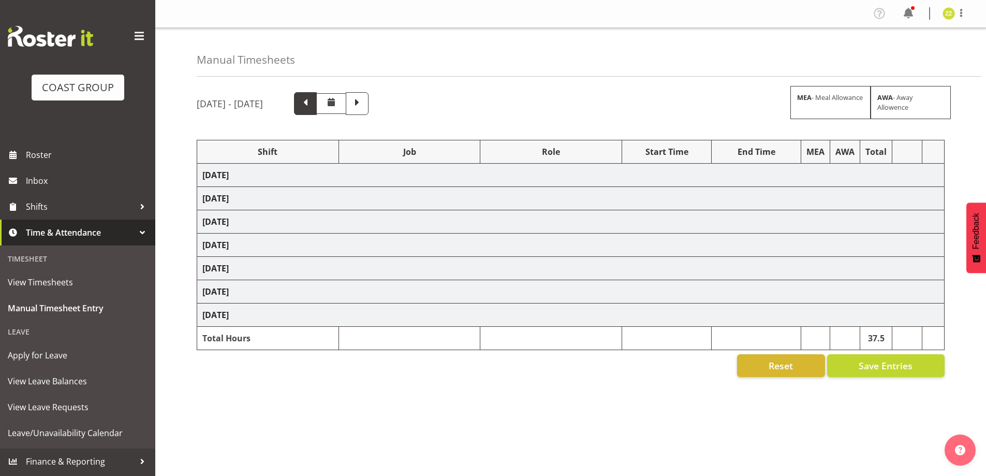 Image resolution: width=986 pixels, height=476 pixels. I want to click on a: View Timesheets, so click(78, 282).